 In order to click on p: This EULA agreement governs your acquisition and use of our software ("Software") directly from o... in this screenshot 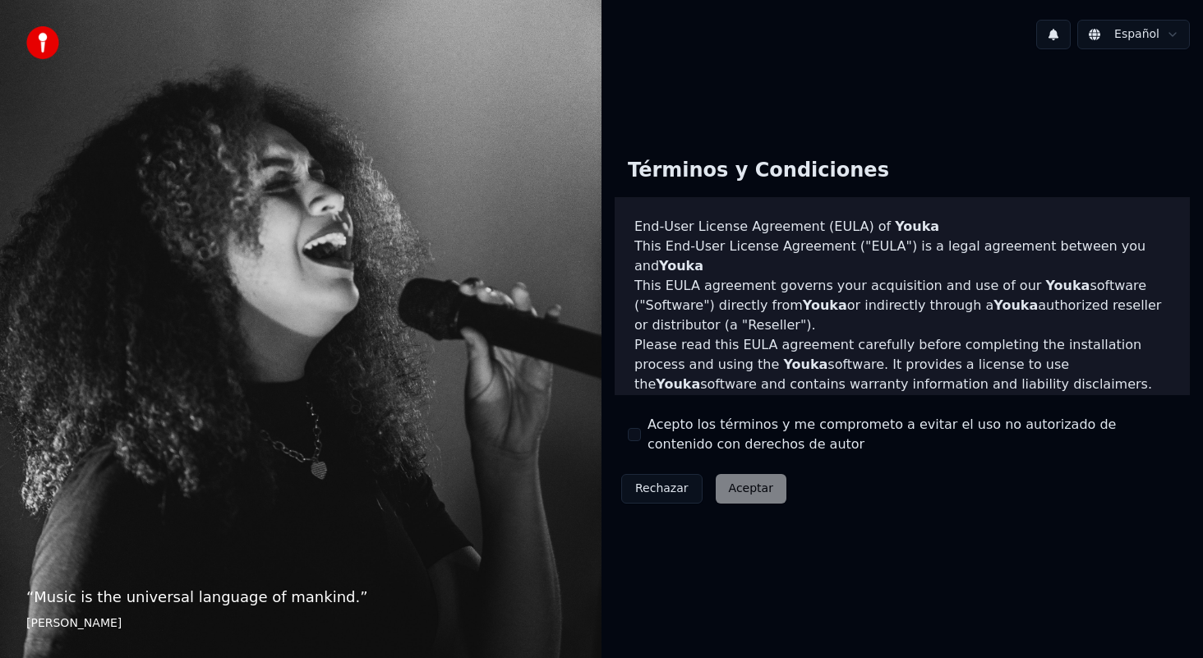, I will do `click(903, 306)`.